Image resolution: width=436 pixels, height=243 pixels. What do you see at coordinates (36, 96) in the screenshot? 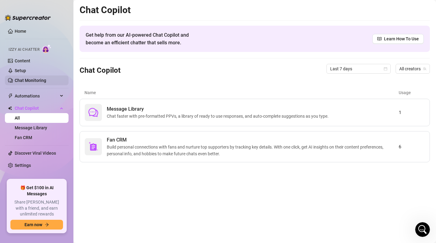
I see `span: Automations` at bounding box center [36, 96].